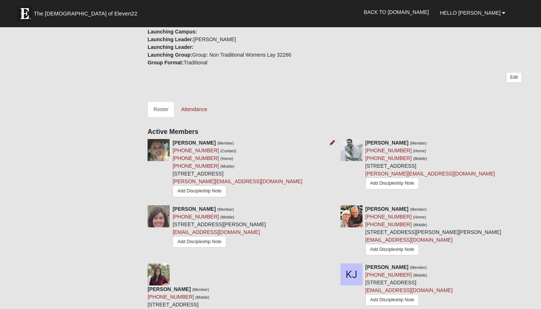 Image resolution: width=541 pixels, height=309 pixels. What do you see at coordinates (514, 77) in the screenshot?
I see `a: Edit` at bounding box center [514, 77].